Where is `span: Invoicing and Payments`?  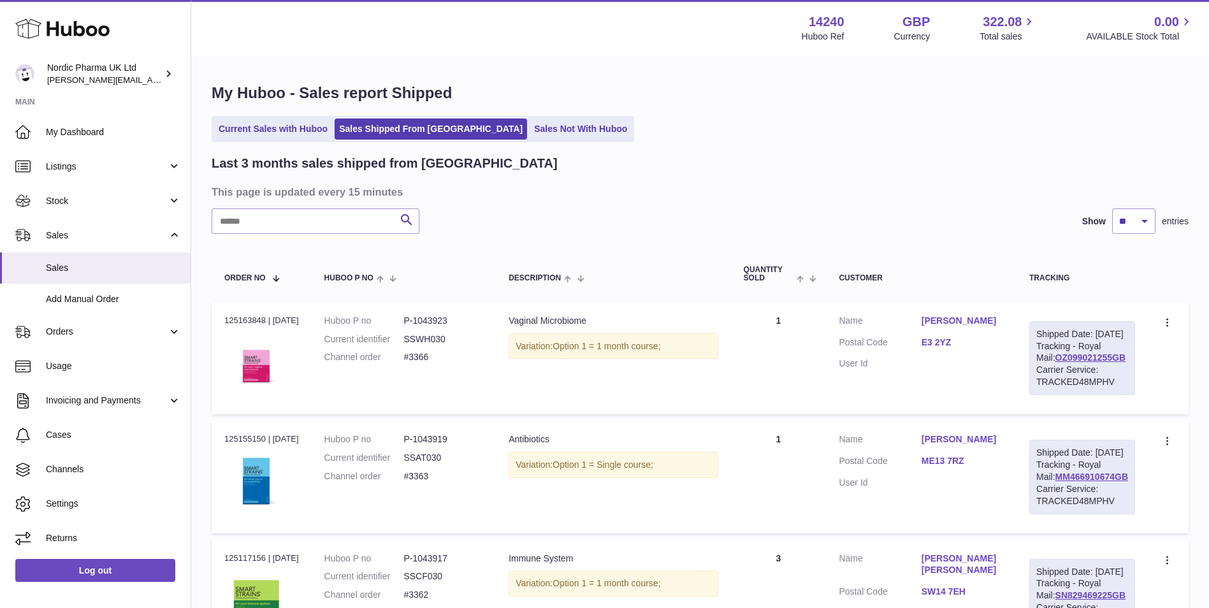 span: Invoicing and Payments is located at coordinates (106, 400).